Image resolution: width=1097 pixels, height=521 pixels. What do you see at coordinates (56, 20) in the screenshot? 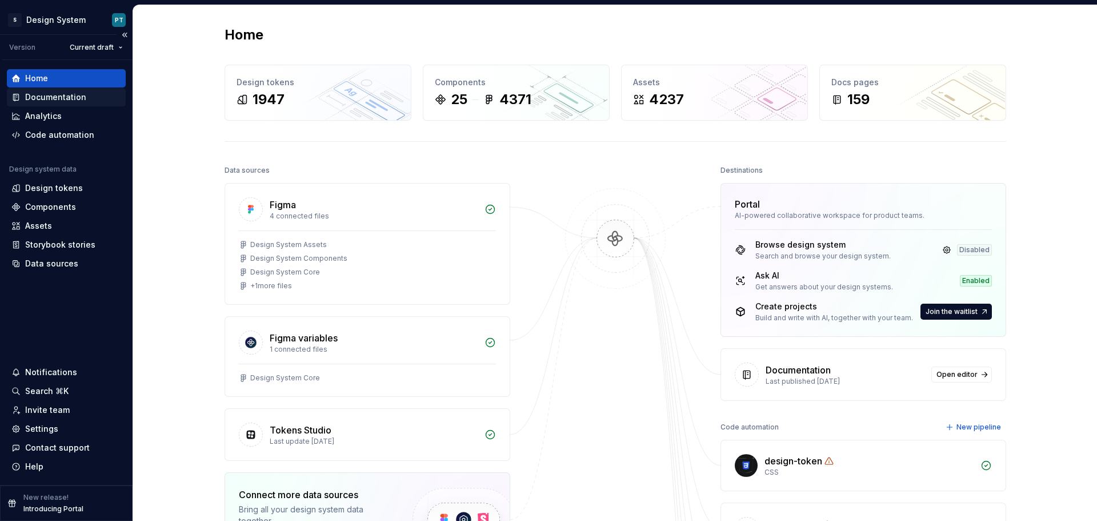
I see `div: Design System` at bounding box center [56, 20].